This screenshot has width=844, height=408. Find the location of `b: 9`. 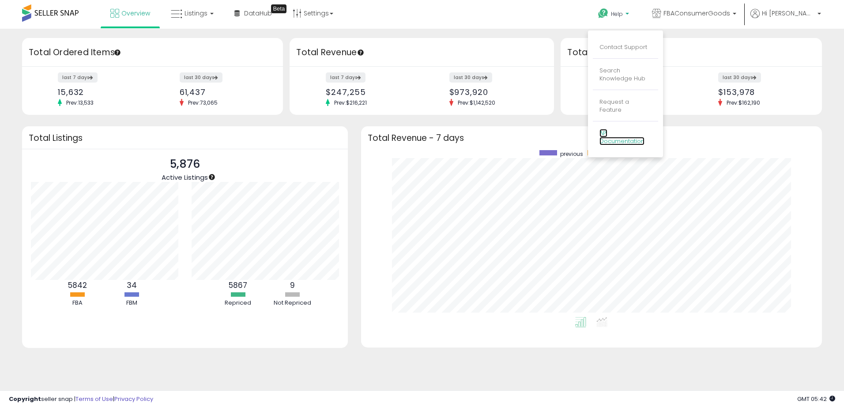

b: 9 is located at coordinates (292, 285).